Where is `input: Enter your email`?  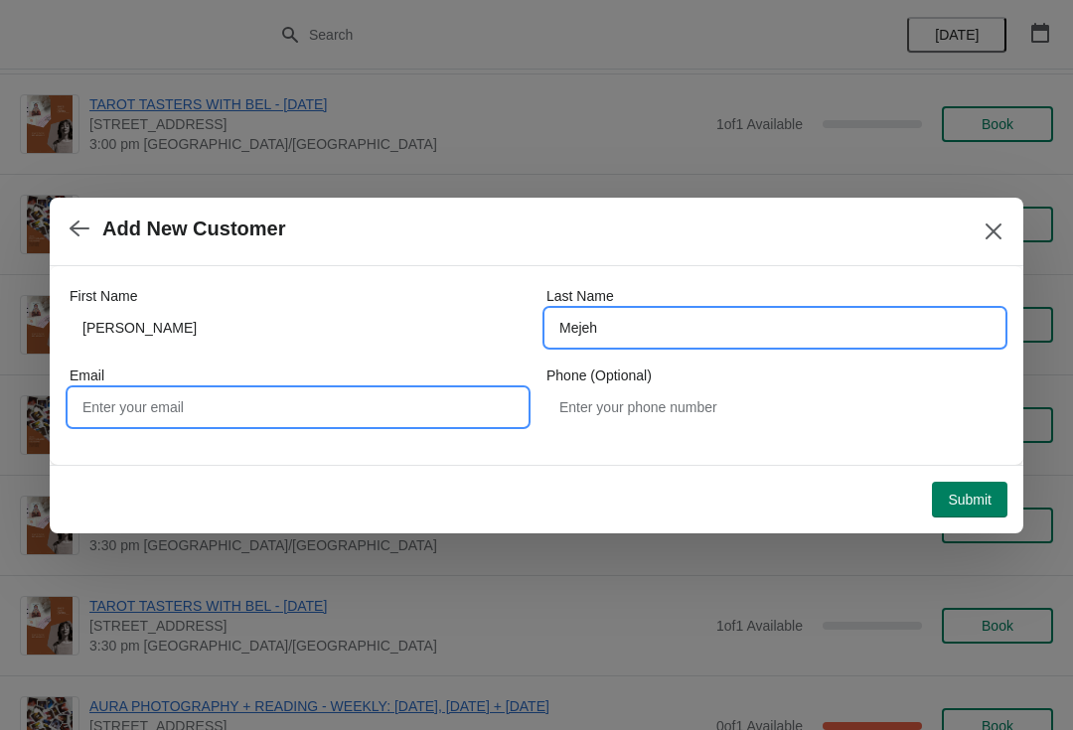 input: Enter your email is located at coordinates (298, 407).